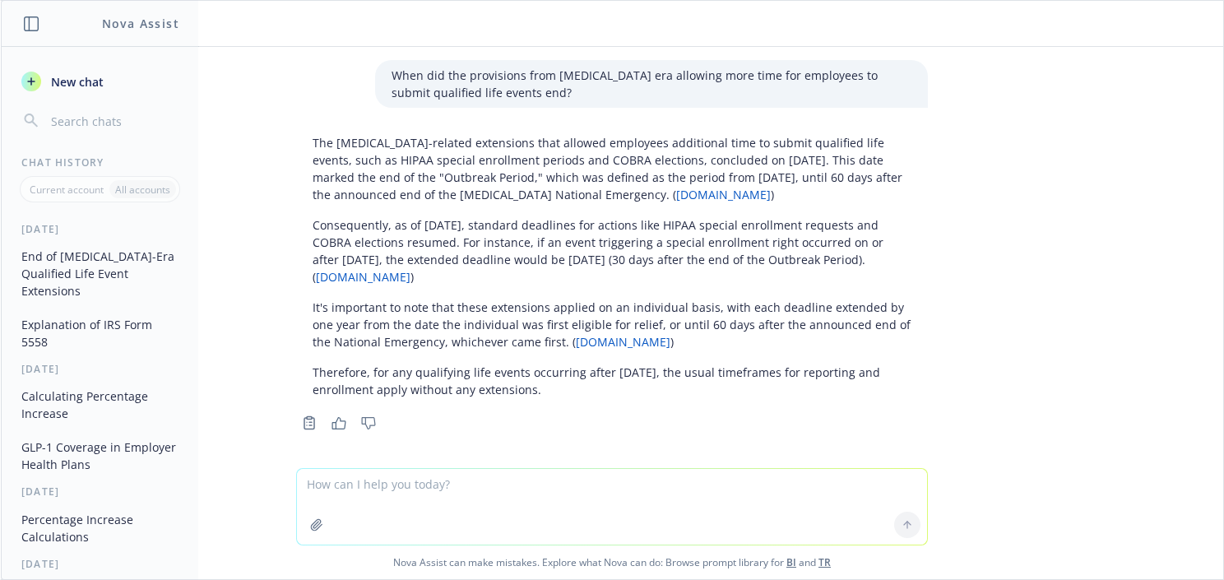 The image size is (1224, 580). What do you see at coordinates (113, 121) in the screenshot?
I see `input: Search chats` at bounding box center [113, 121].